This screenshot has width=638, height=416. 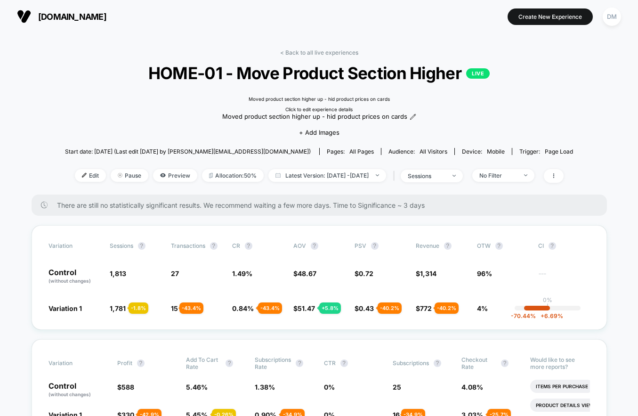 I want to click on p: Moved product section higher up - hid product prices on cards, so click(x=319, y=99).